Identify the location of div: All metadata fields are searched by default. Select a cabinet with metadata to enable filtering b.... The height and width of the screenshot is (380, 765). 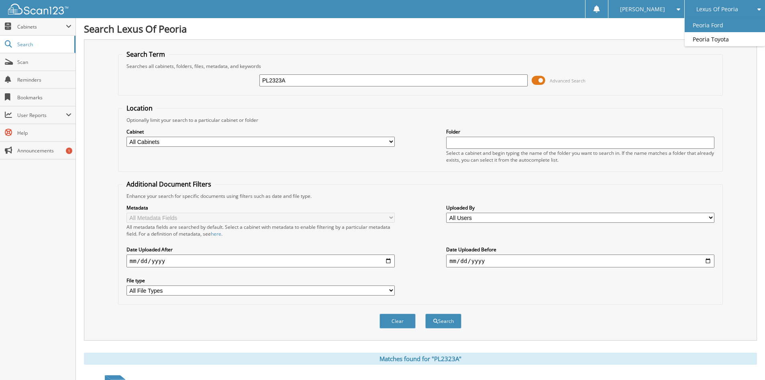
(261, 230).